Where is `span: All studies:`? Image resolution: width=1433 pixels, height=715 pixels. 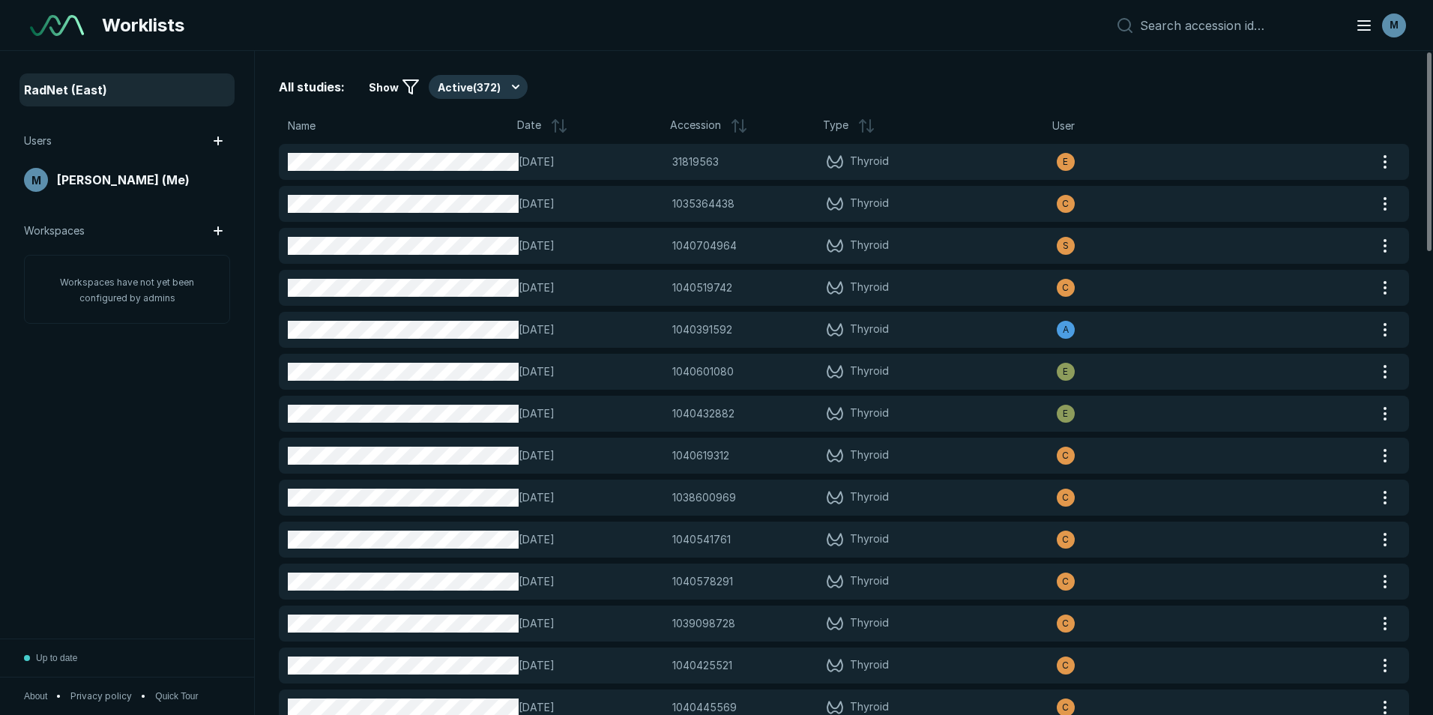
span: All studies: is located at coordinates (312, 87).